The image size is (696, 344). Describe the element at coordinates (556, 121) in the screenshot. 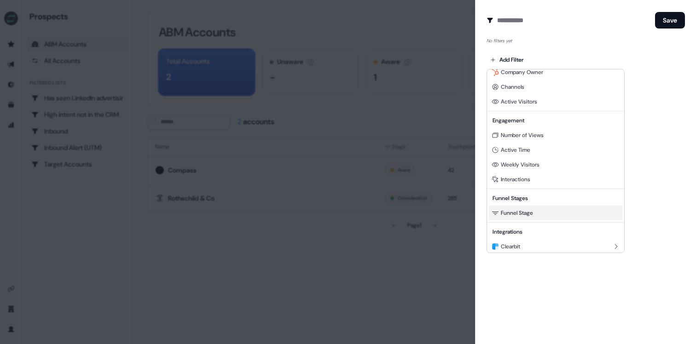

I see `div: Engagement` at that location.